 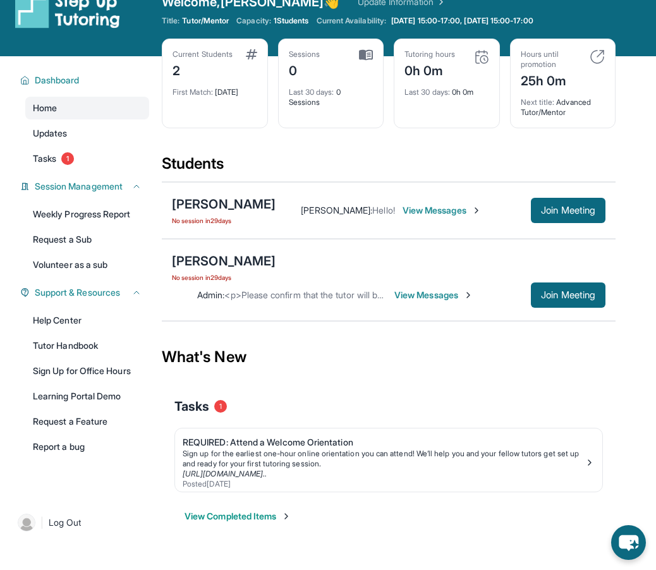 What do you see at coordinates (291, 21) in the screenshot?
I see `span: 1 Students` at bounding box center [291, 21].